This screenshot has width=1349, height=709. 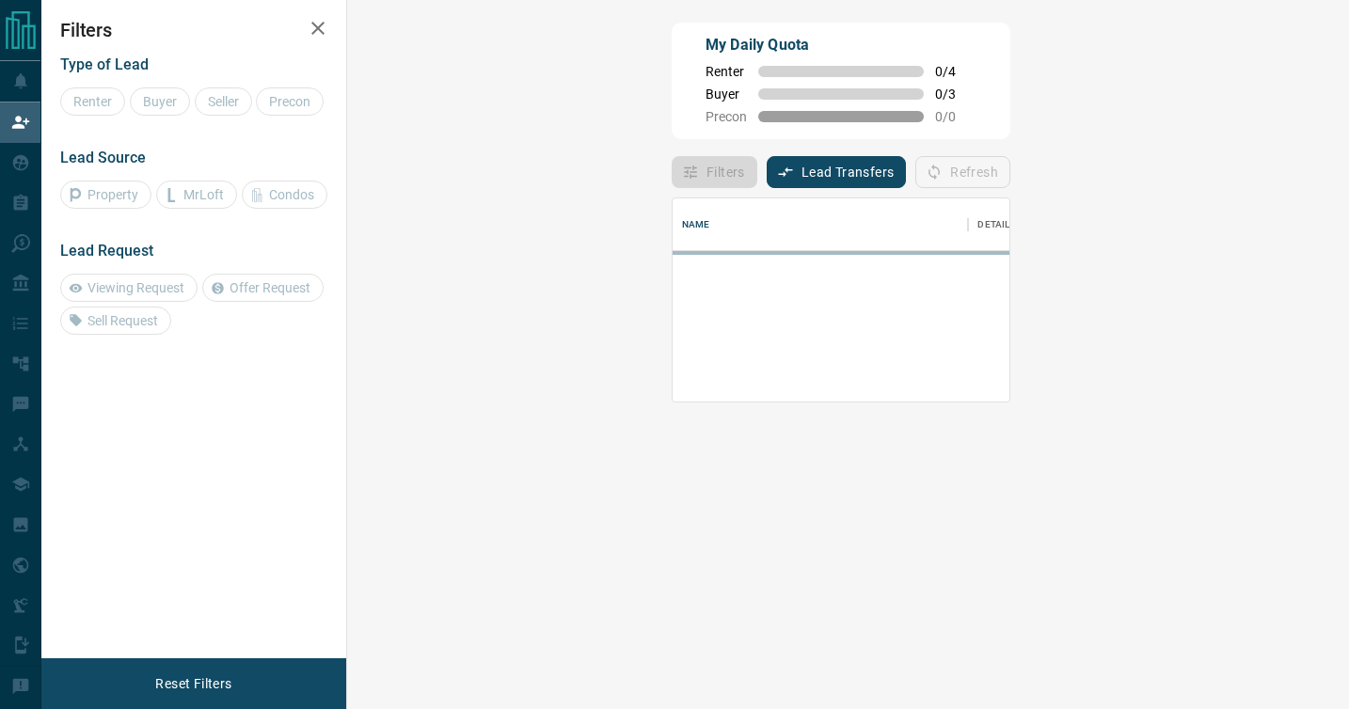 I want to click on span: Renter, so click(x=726, y=72).